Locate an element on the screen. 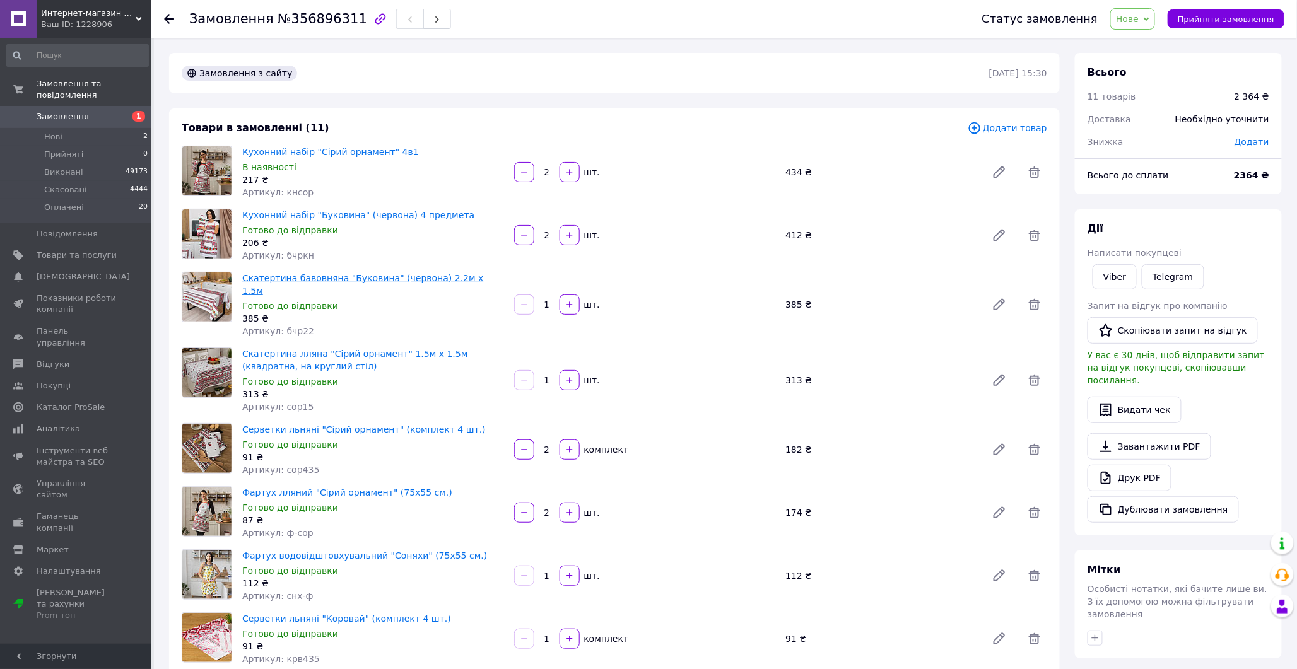  span: Гаманець компанії is located at coordinates (76, 522).